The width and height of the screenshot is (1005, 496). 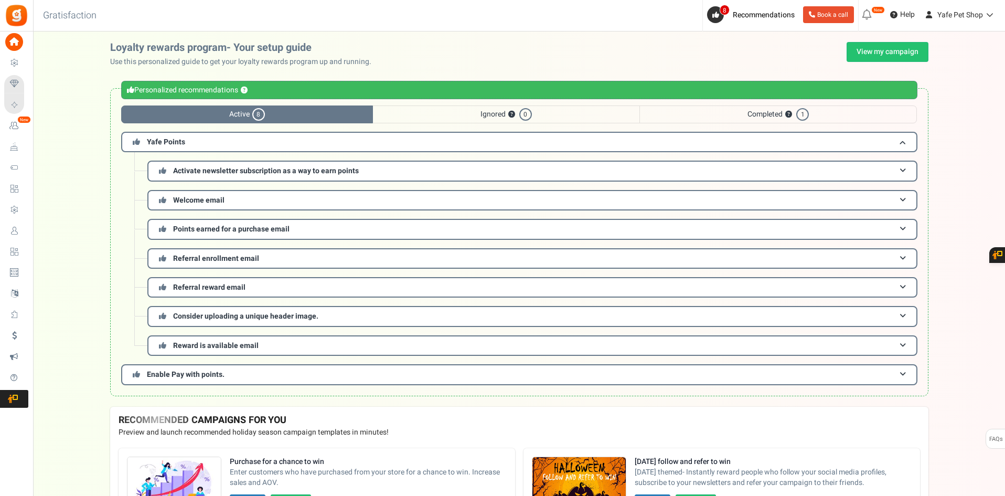 I want to click on a: 8 Recommendations, so click(x=753, y=15).